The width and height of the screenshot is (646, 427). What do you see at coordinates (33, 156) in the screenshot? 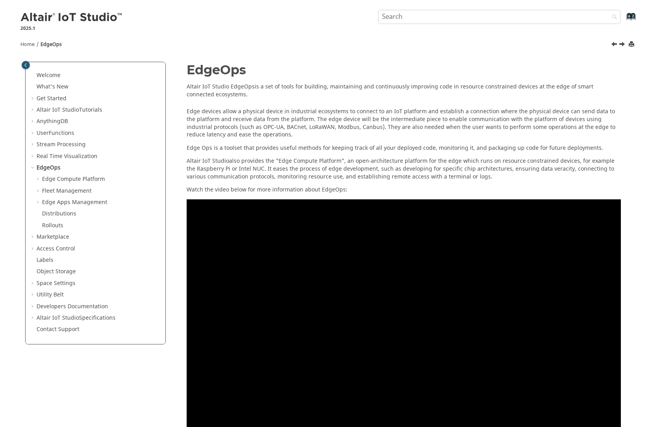
I see `span: Expand Real Time Visualization` at bounding box center [33, 156].